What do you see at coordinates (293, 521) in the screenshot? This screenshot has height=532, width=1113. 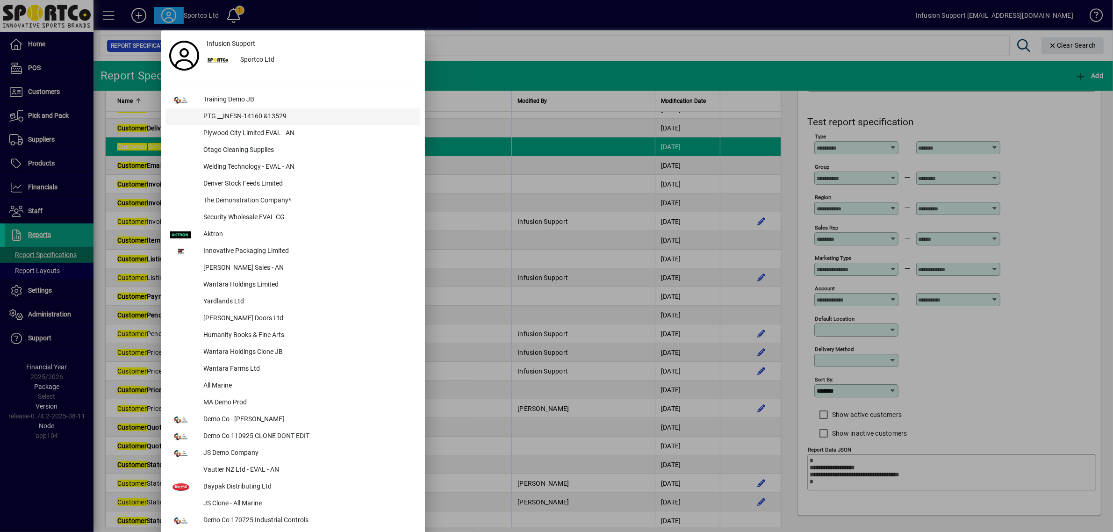 I see `button: Demo Co 170725 Industrial Controls` at bounding box center [293, 521].